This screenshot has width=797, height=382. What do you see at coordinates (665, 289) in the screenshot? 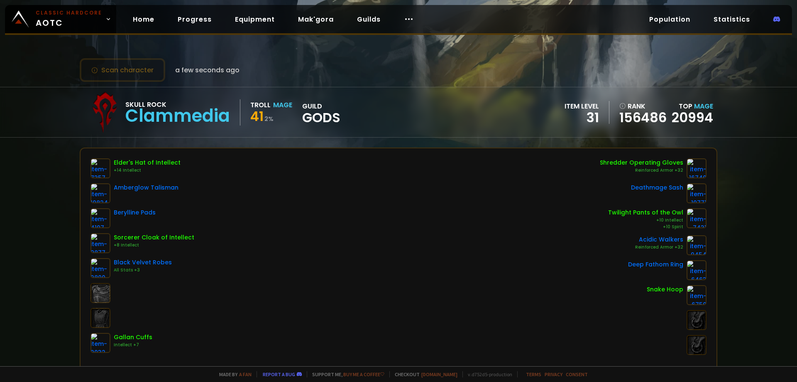
I see `div: Snake Hoop` at bounding box center [665, 289].